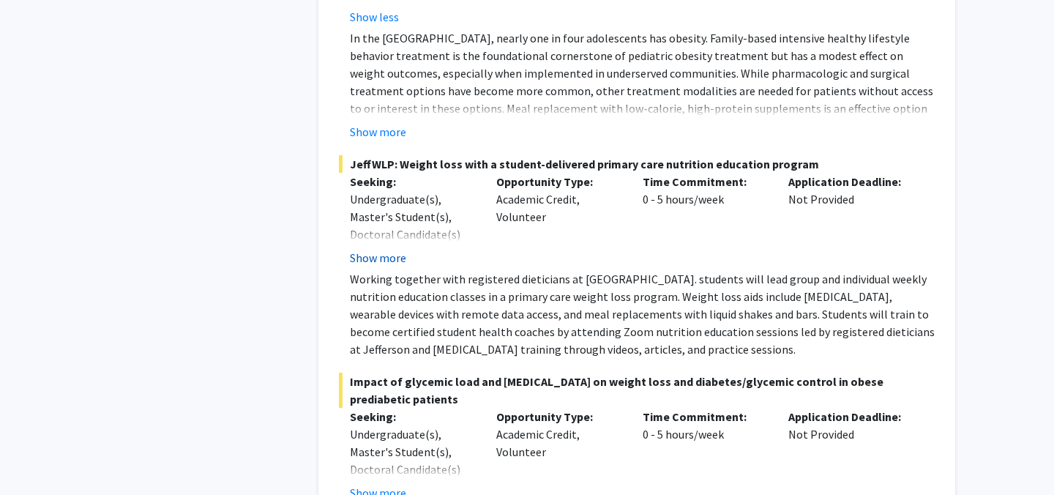  I want to click on div: Not Provided, so click(850, 220).